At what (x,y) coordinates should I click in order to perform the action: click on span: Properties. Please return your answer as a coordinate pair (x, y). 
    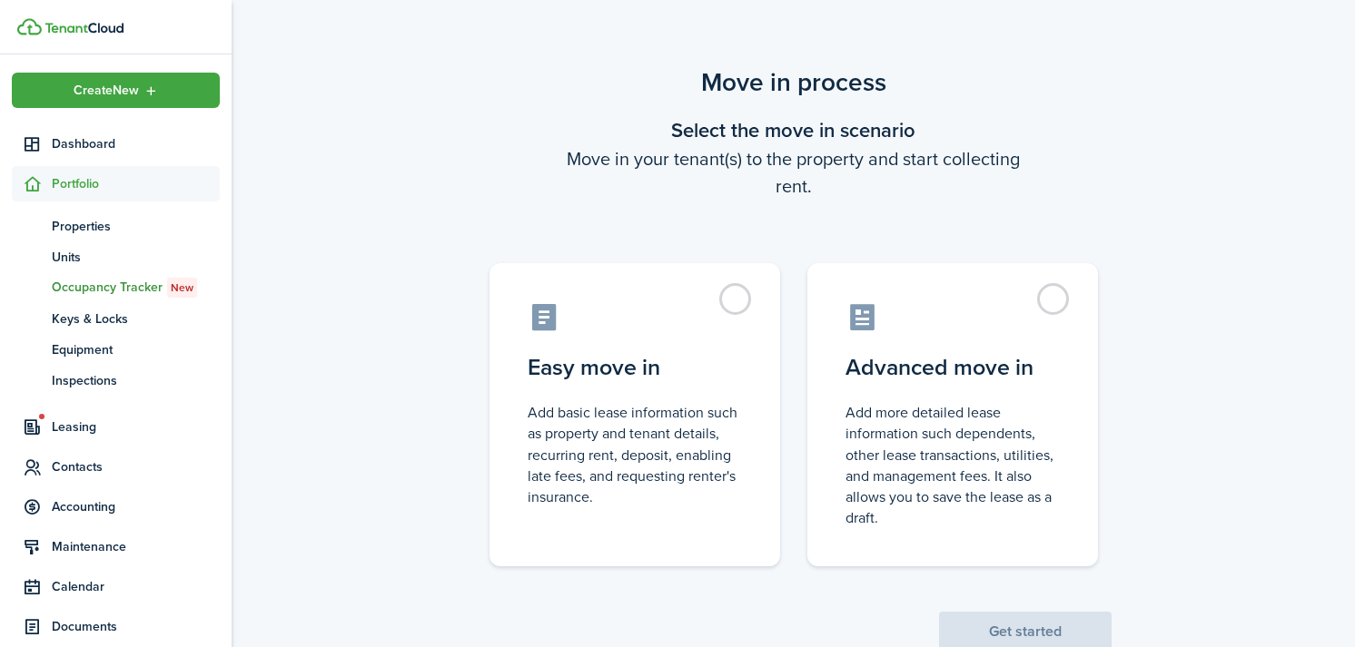
    Looking at the image, I should click on (135, 226).